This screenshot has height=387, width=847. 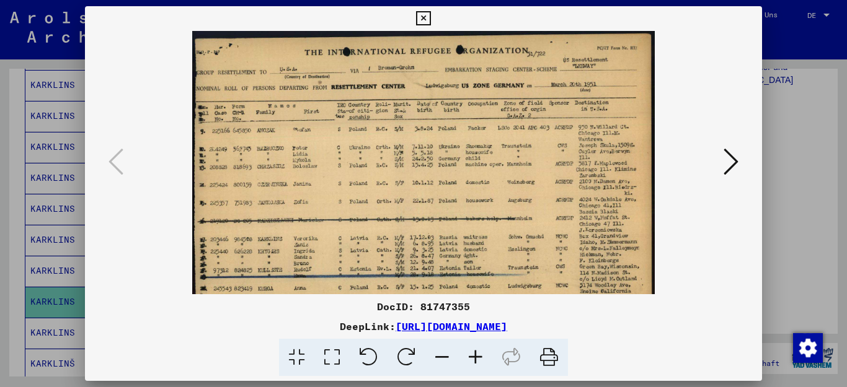 What do you see at coordinates (808, 348) in the screenshot?
I see `img: Zustimmung ändern` at bounding box center [808, 348].